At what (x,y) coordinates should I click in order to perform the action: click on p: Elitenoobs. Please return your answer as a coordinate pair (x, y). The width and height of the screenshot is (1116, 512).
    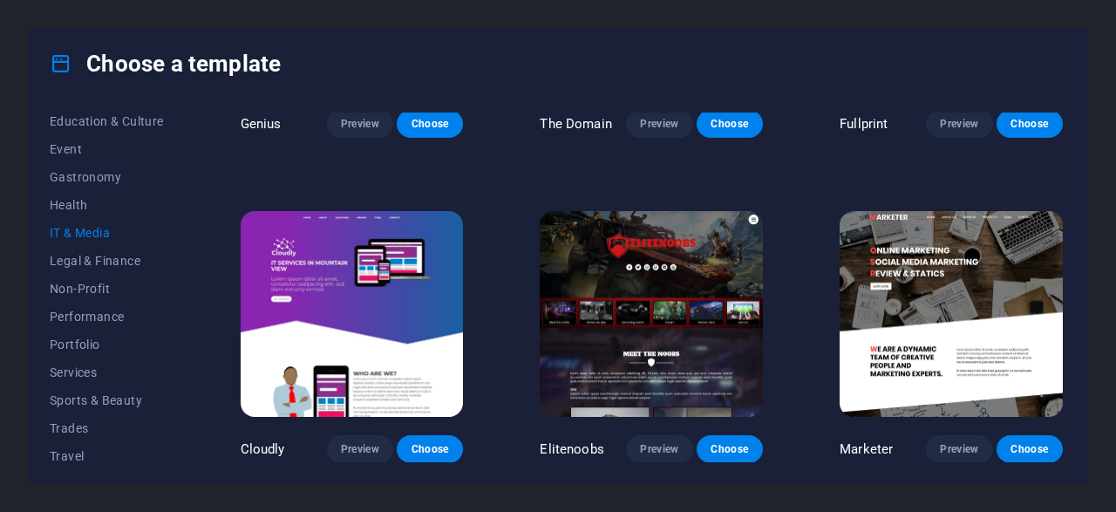
    Looking at the image, I should click on (571, 449).